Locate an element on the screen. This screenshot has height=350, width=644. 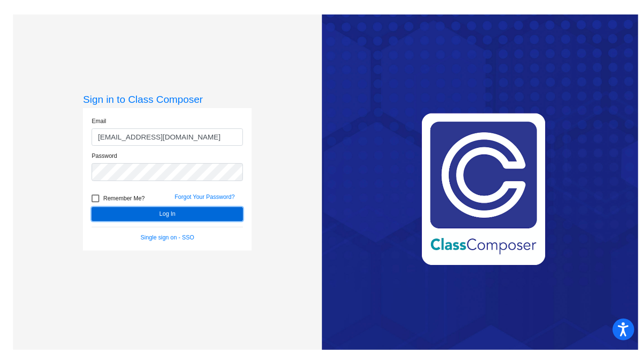
a: Forgot Your Password? is located at coordinates (204, 197).